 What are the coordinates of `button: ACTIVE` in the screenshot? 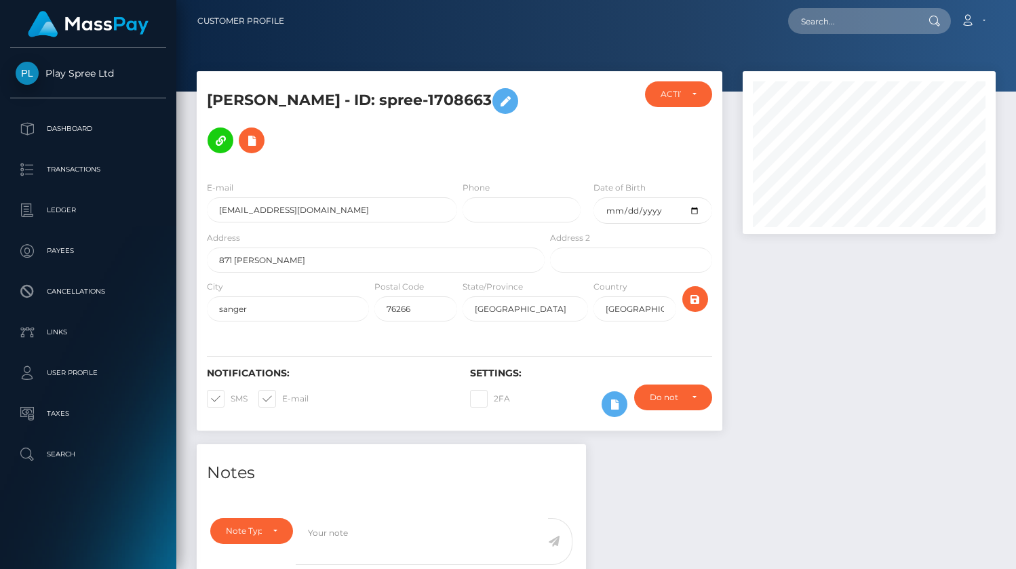 It's located at (679, 94).